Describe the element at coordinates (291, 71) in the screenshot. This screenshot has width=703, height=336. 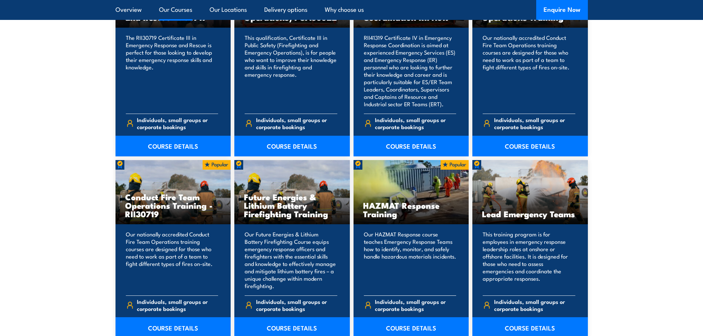
I see `p: This qualification, Certificate III in Public Safety (Firefighting and Emergency Operations), is ...` at that location.